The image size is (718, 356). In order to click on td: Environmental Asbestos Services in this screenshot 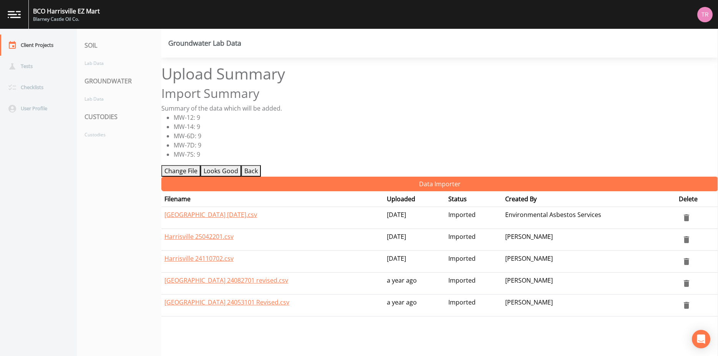, I will do `click(589, 218)`.